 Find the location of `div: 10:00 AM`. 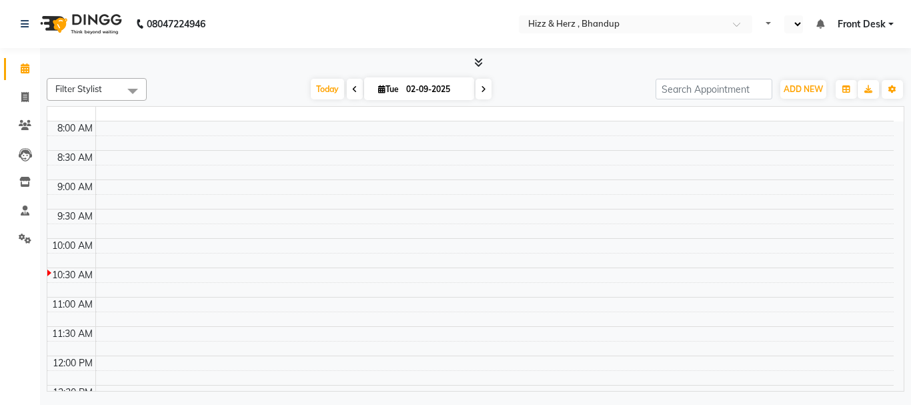

div: 10:00 AM is located at coordinates (72, 245).